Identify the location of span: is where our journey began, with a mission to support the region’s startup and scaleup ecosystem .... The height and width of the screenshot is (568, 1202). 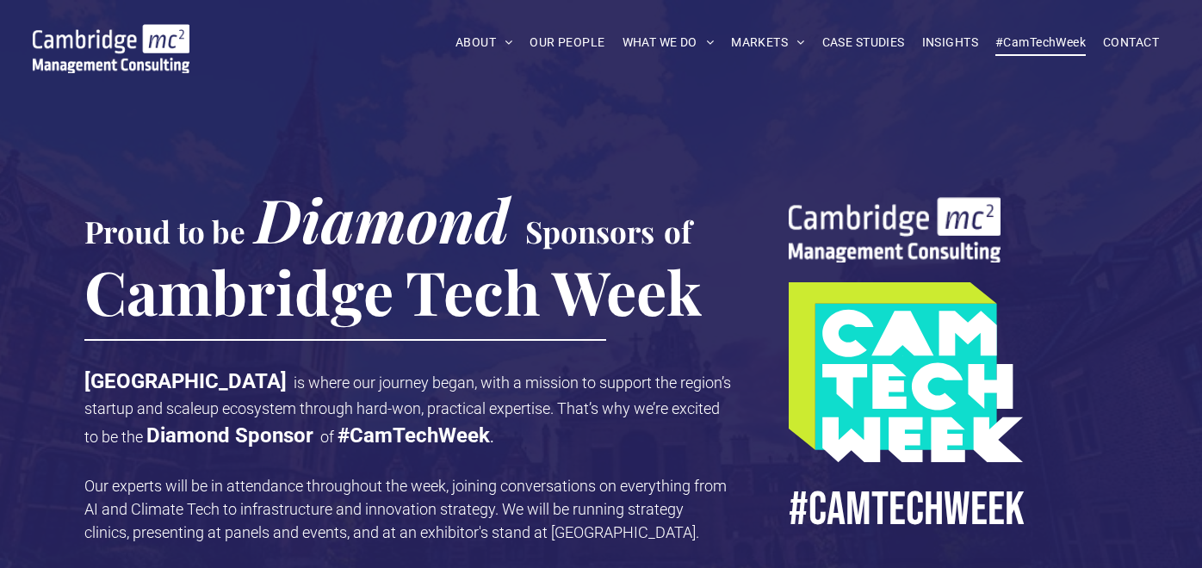
(407, 410).